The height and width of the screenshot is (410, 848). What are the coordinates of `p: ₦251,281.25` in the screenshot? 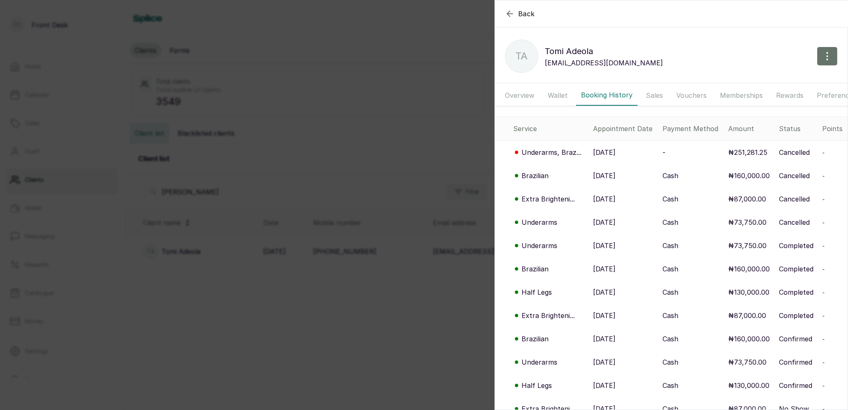 It's located at (748, 152).